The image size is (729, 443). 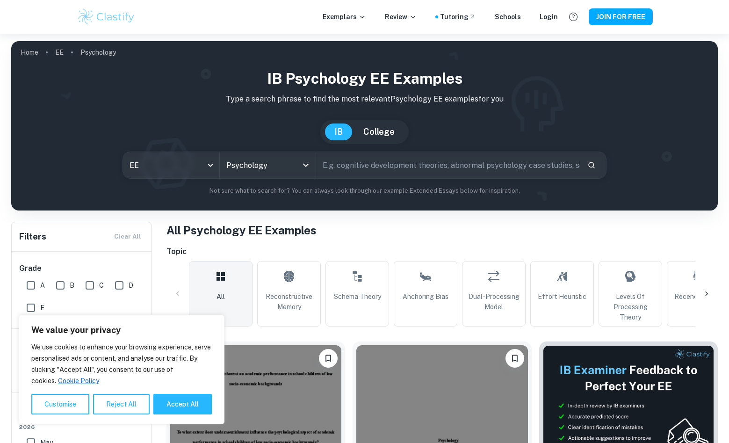 I want to click on span: D, so click(x=131, y=285).